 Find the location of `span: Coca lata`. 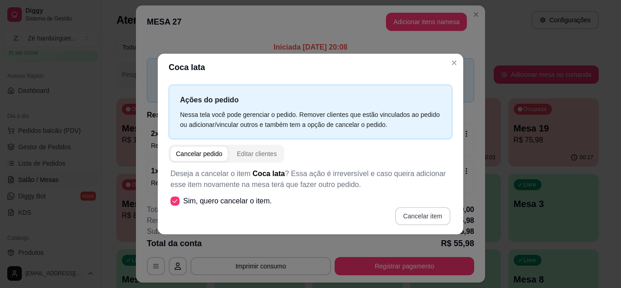

span: Coca lata is located at coordinates (269, 173).